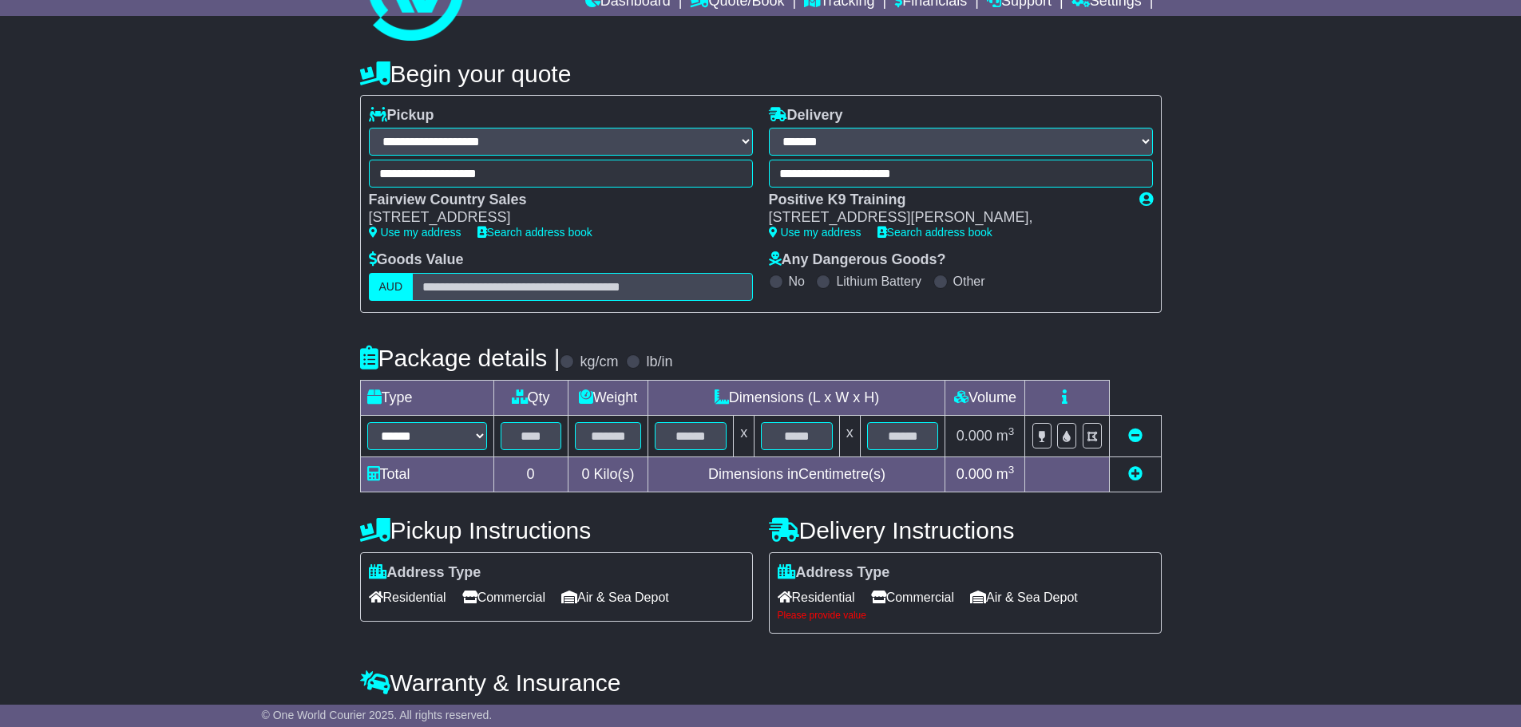  I want to click on label: Other, so click(969, 281).